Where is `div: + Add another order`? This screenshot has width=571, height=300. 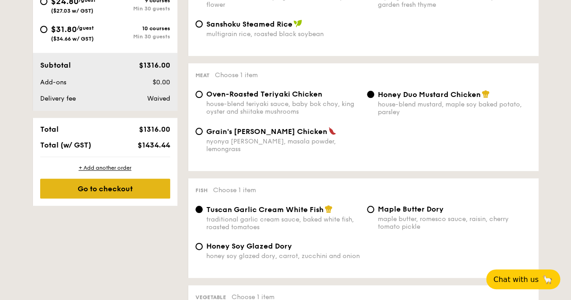 div: + Add another order is located at coordinates (105, 168).